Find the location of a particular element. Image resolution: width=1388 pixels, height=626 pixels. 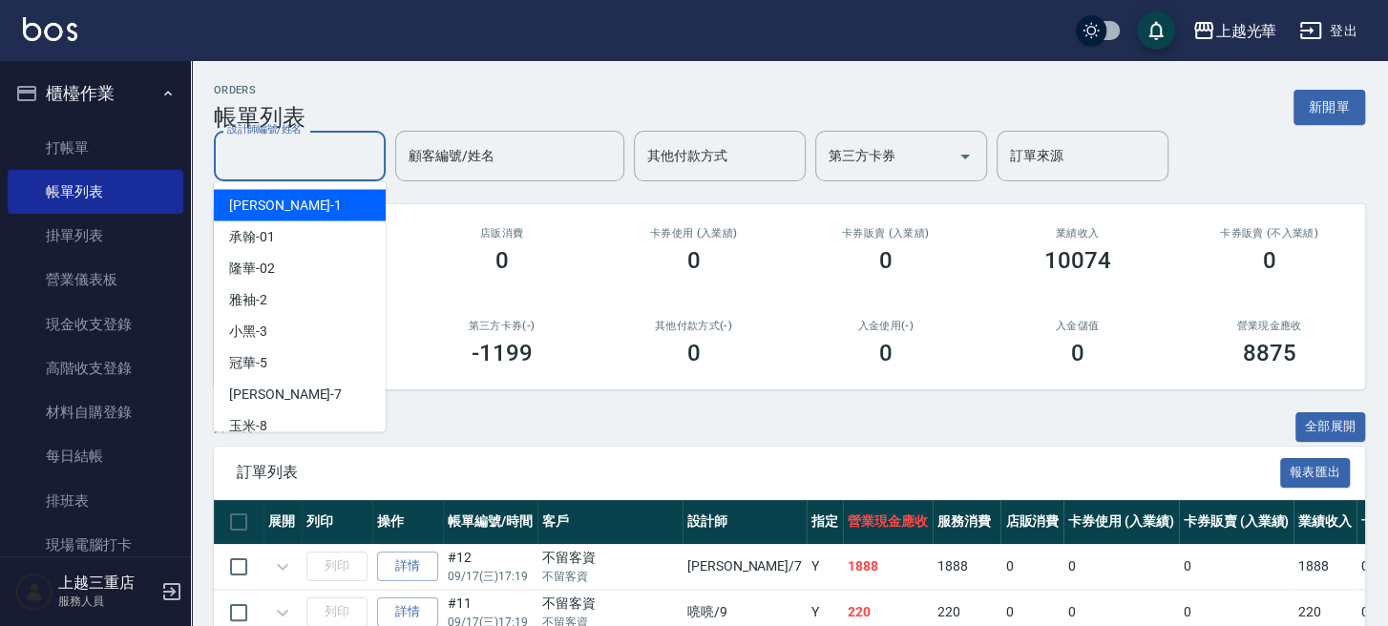

button: 登出 is located at coordinates (1328, 31).